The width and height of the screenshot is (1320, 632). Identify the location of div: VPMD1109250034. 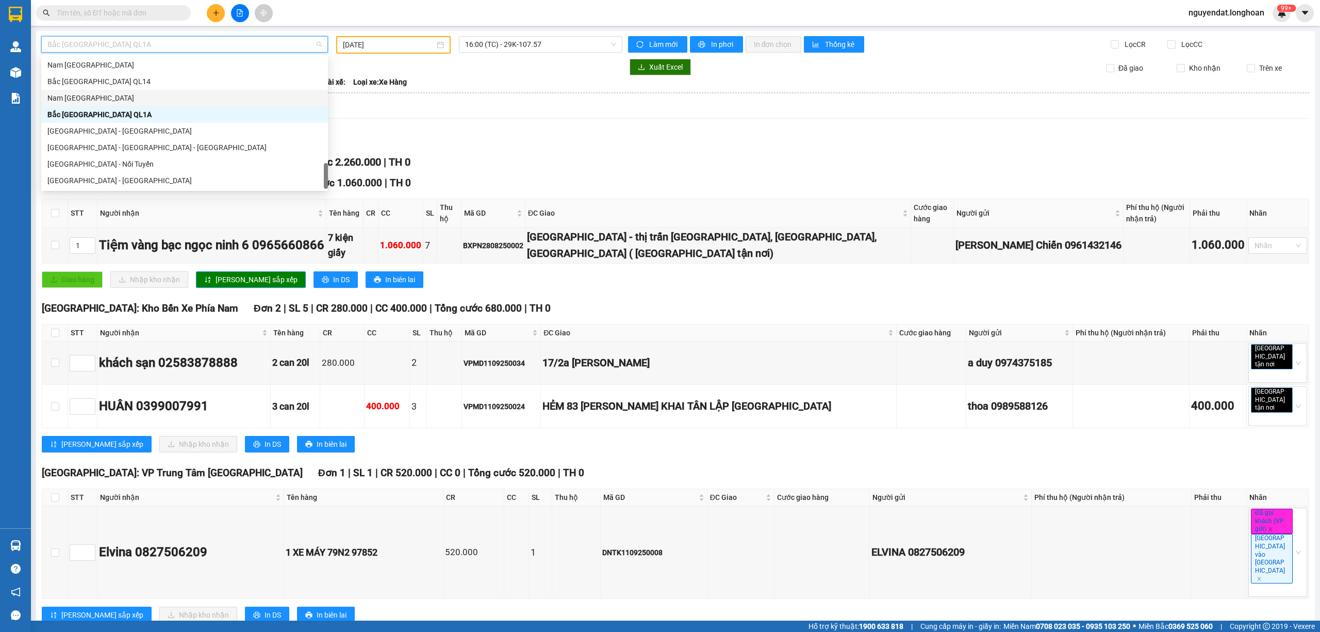
(501, 363).